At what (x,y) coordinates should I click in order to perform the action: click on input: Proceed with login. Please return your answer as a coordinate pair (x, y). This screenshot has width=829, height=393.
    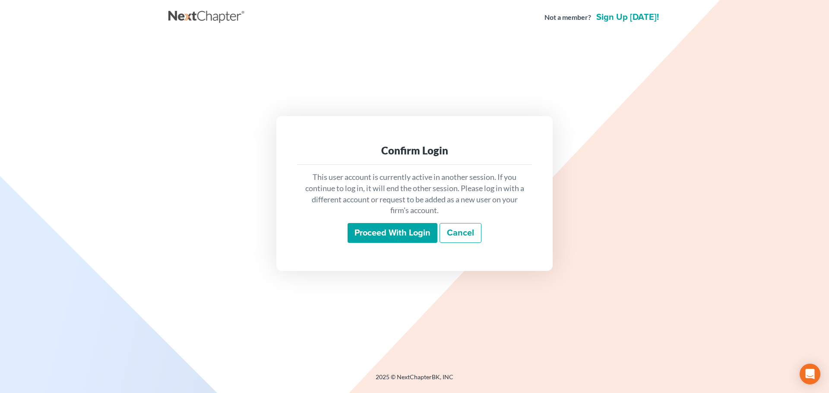
    Looking at the image, I should click on (393, 233).